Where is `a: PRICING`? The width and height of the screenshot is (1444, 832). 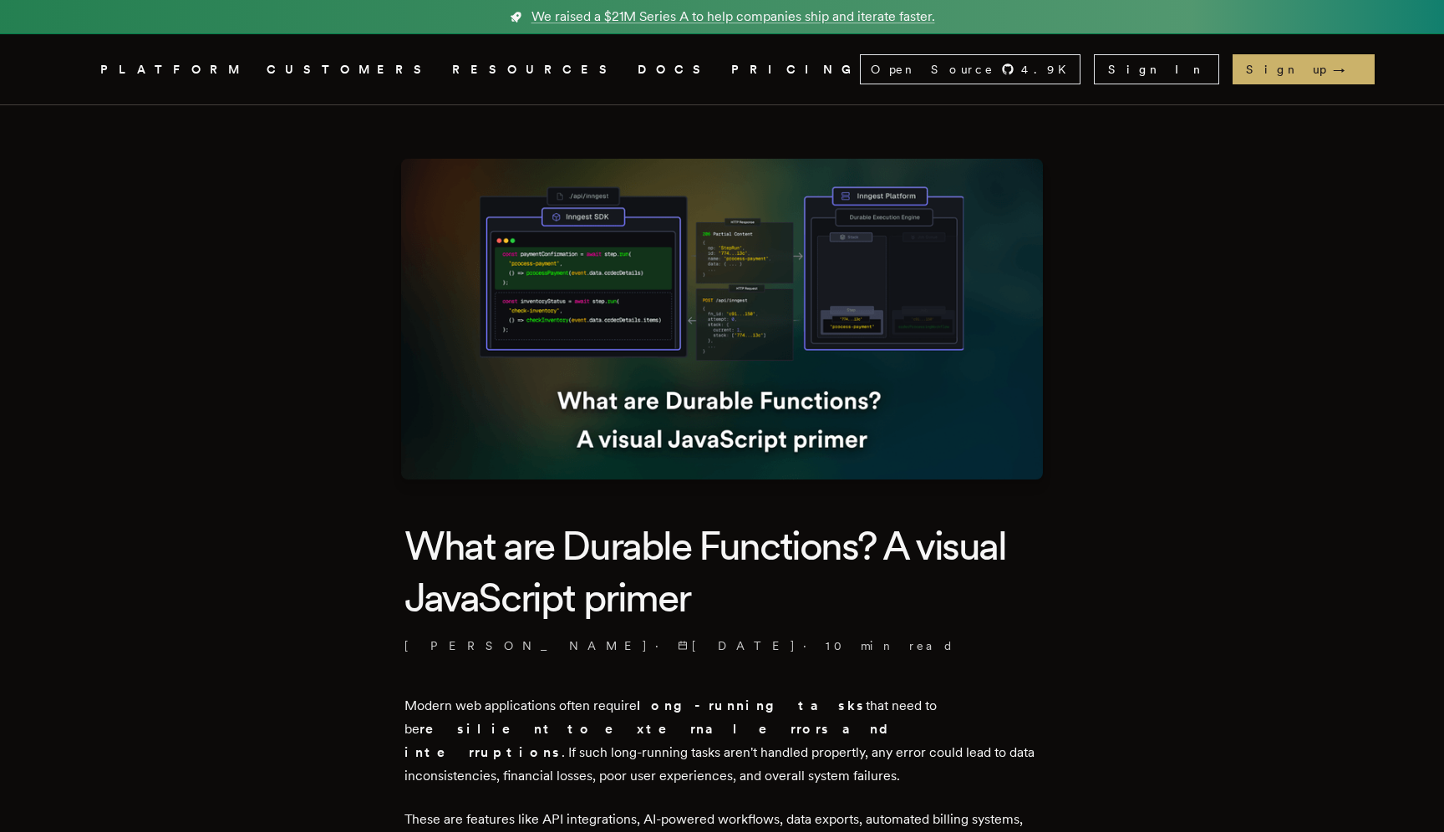
a: PRICING is located at coordinates (795, 69).